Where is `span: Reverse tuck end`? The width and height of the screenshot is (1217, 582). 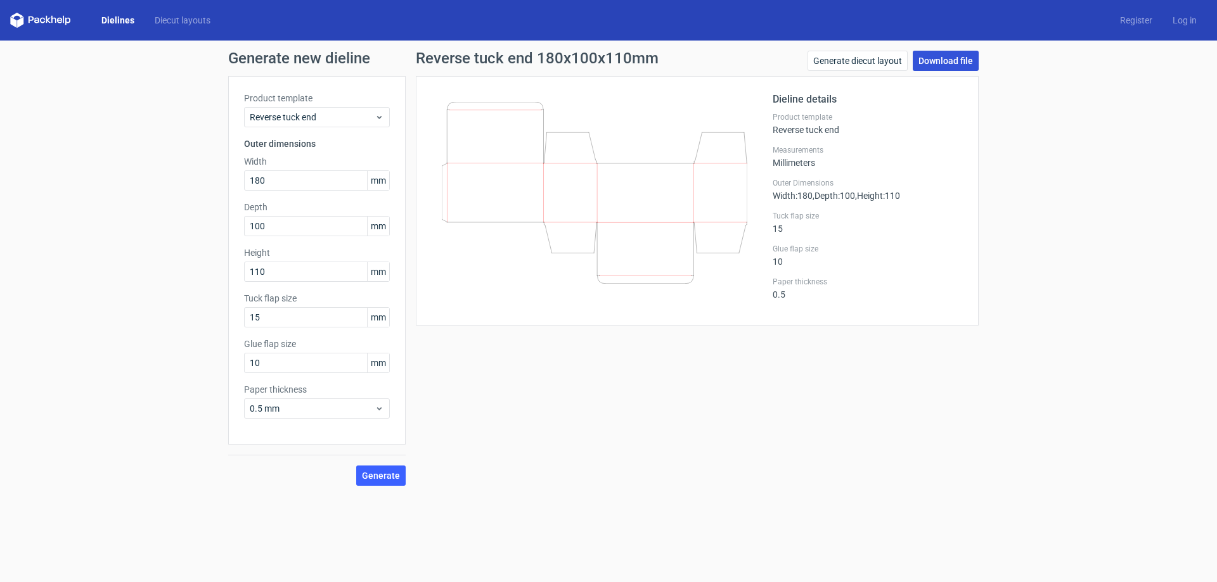
span: Reverse tuck end is located at coordinates (312, 117).